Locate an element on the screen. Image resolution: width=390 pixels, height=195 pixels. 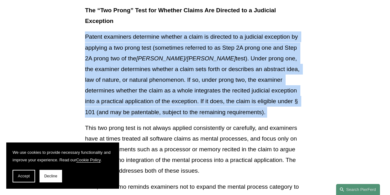
a: Cookie Policy is located at coordinates (89, 159).